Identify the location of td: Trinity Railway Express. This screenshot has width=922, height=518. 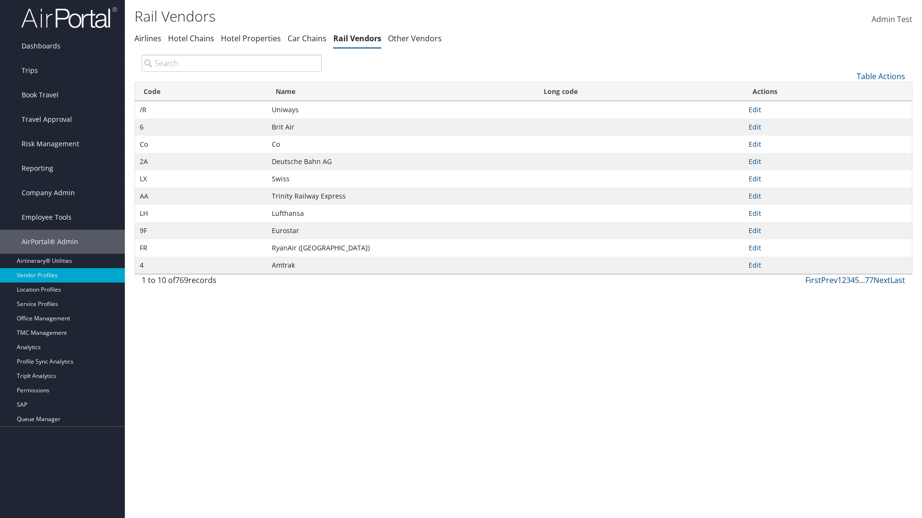
(401, 196).